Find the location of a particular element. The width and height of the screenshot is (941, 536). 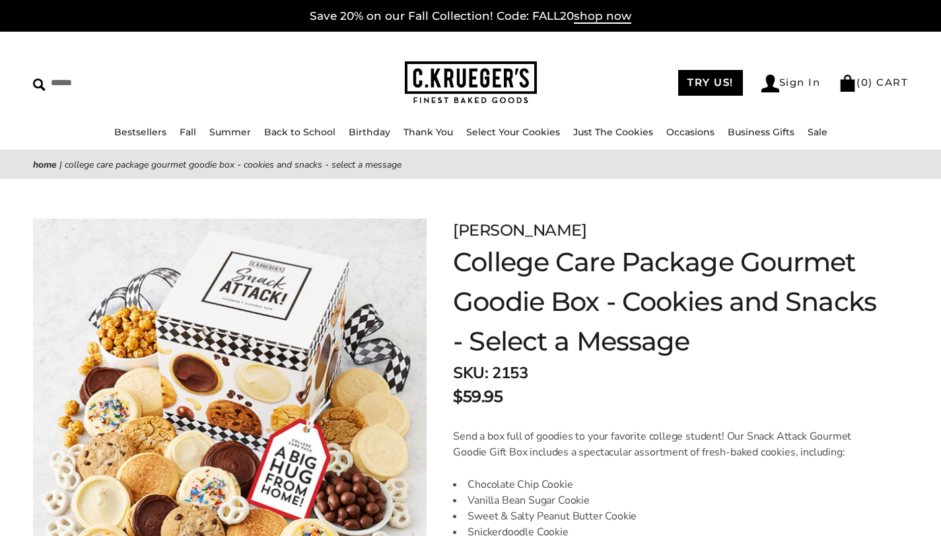

a: Occasions is located at coordinates (690, 132).